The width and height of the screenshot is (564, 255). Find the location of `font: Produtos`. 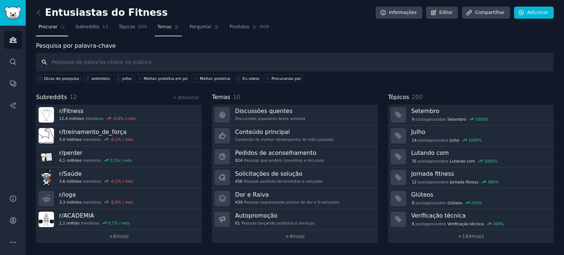

font: Produtos is located at coordinates (239, 27).